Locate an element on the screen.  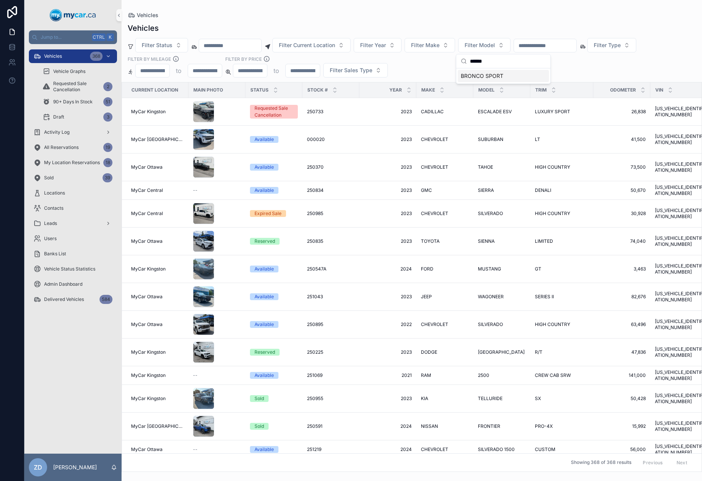
span: MyCar Central is located at coordinates (147, 190).